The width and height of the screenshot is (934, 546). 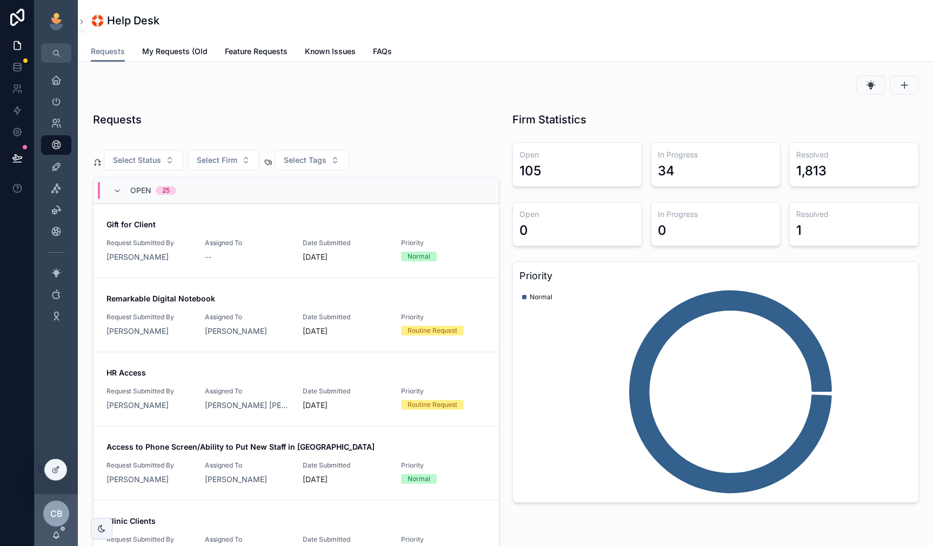 I want to click on strong: HR Access, so click(x=126, y=372).